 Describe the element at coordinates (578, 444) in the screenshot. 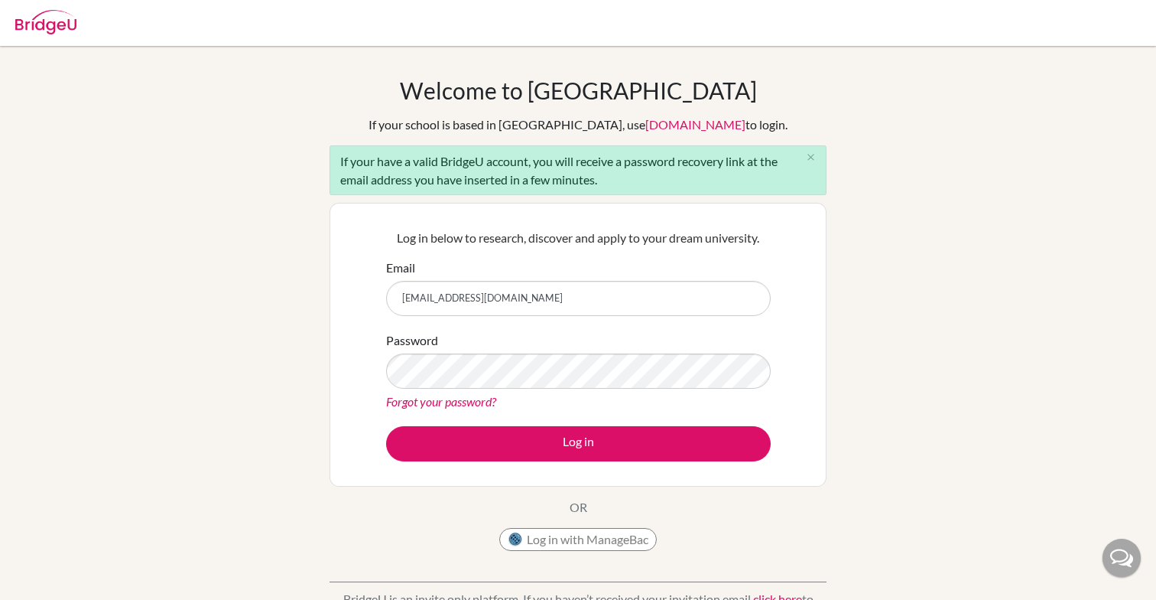

I see `button: Log in` at that location.